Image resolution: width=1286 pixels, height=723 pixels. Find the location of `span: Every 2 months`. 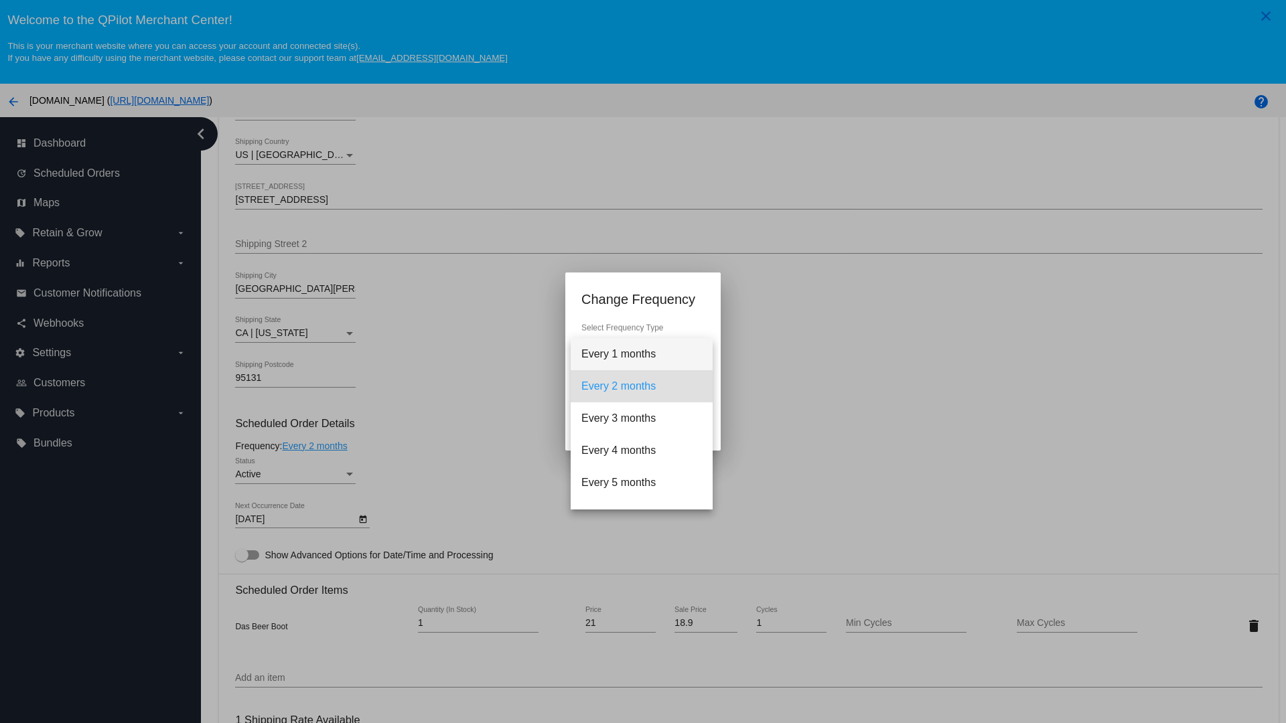

span: Every 2 months is located at coordinates (642, 386).